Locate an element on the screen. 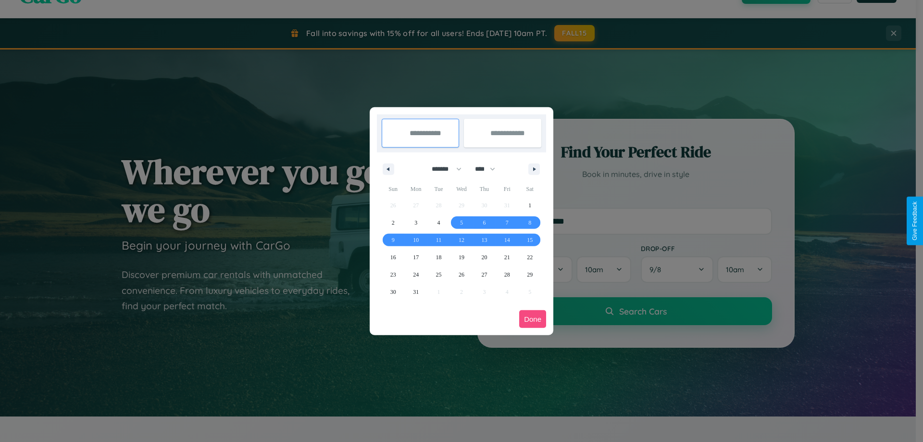 The width and height of the screenshot is (923, 442). button: Done is located at coordinates (533, 319).